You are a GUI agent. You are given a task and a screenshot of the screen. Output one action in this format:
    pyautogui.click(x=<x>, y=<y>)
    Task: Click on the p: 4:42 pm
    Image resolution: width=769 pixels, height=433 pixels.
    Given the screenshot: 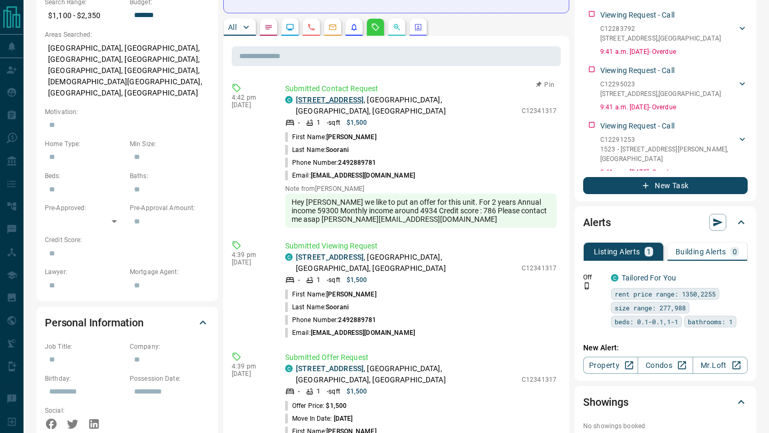 What is the action you would take?
    pyautogui.click(x=250, y=98)
    